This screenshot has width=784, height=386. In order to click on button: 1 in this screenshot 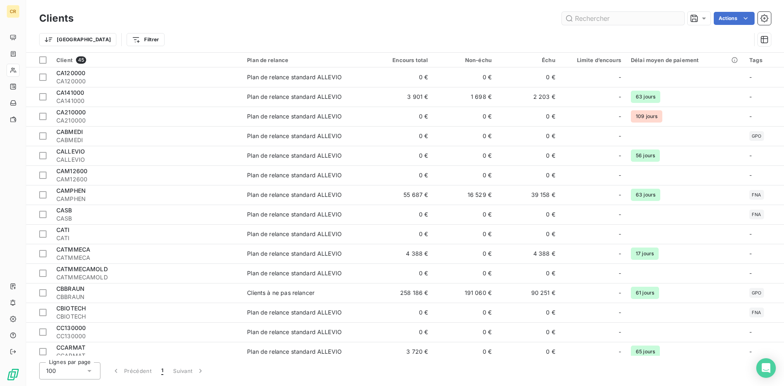, I will do `click(162, 371)`.